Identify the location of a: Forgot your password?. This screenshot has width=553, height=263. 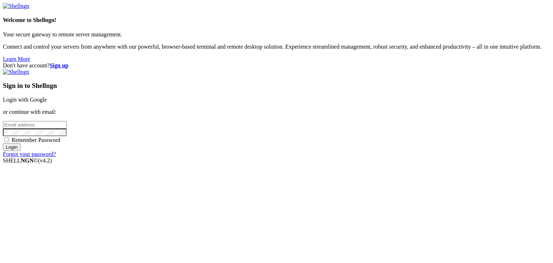
(29, 154).